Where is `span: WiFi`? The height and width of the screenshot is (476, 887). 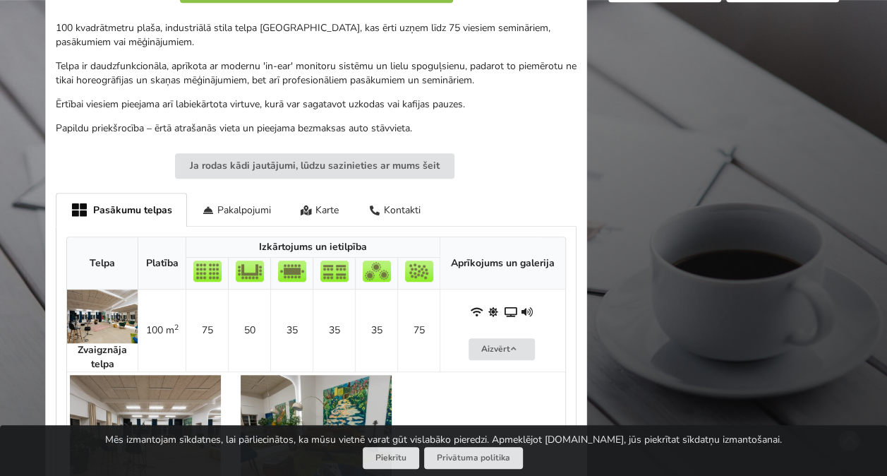 span: WiFi is located at coordinates (478, 312).